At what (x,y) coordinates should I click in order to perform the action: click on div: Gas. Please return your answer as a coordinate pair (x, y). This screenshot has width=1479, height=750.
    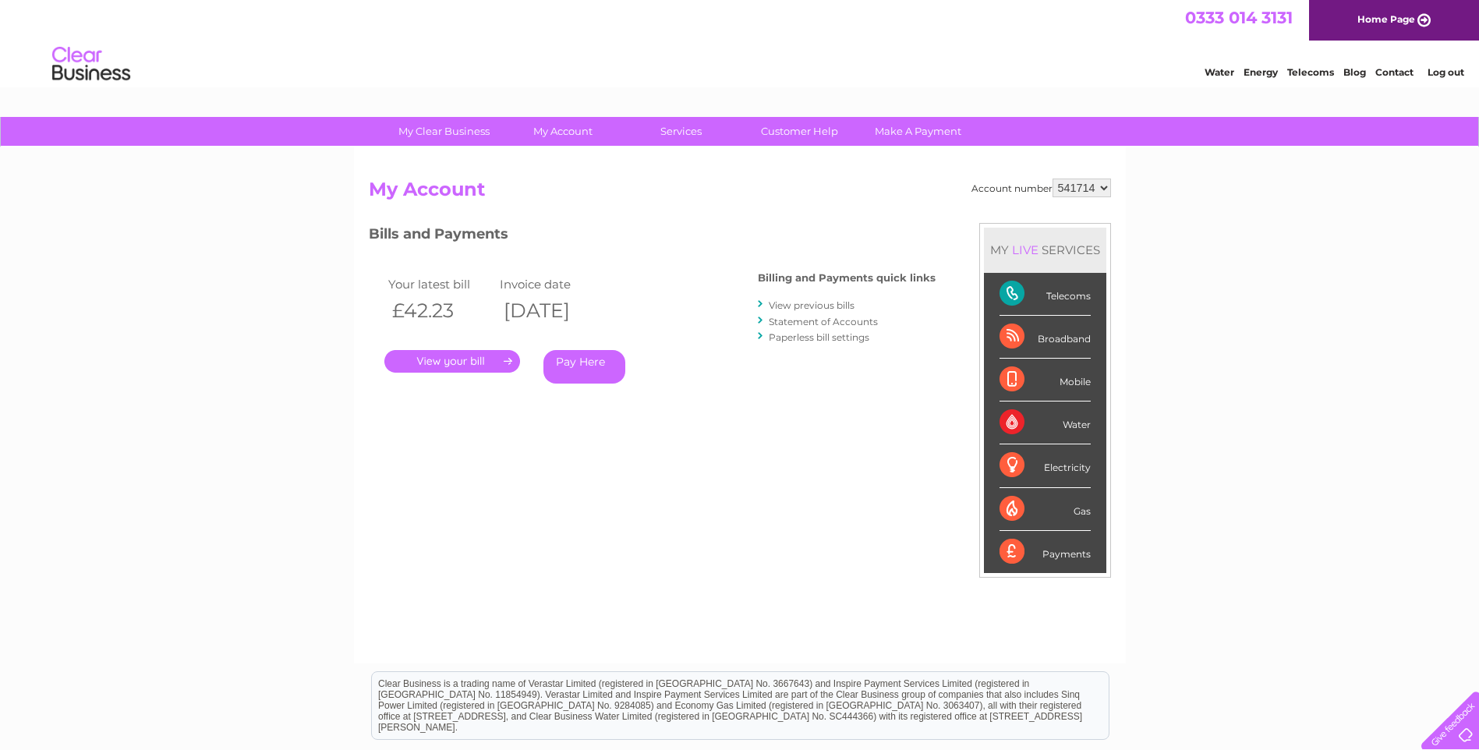
    Looking at the image, I should click on (1045, 509).